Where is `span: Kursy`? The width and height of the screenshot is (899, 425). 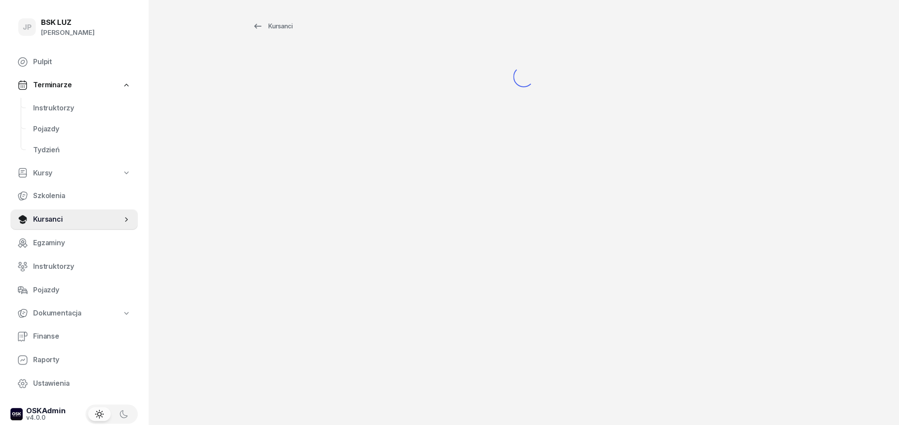 span: Kursy is located at coordinates (43, 173).